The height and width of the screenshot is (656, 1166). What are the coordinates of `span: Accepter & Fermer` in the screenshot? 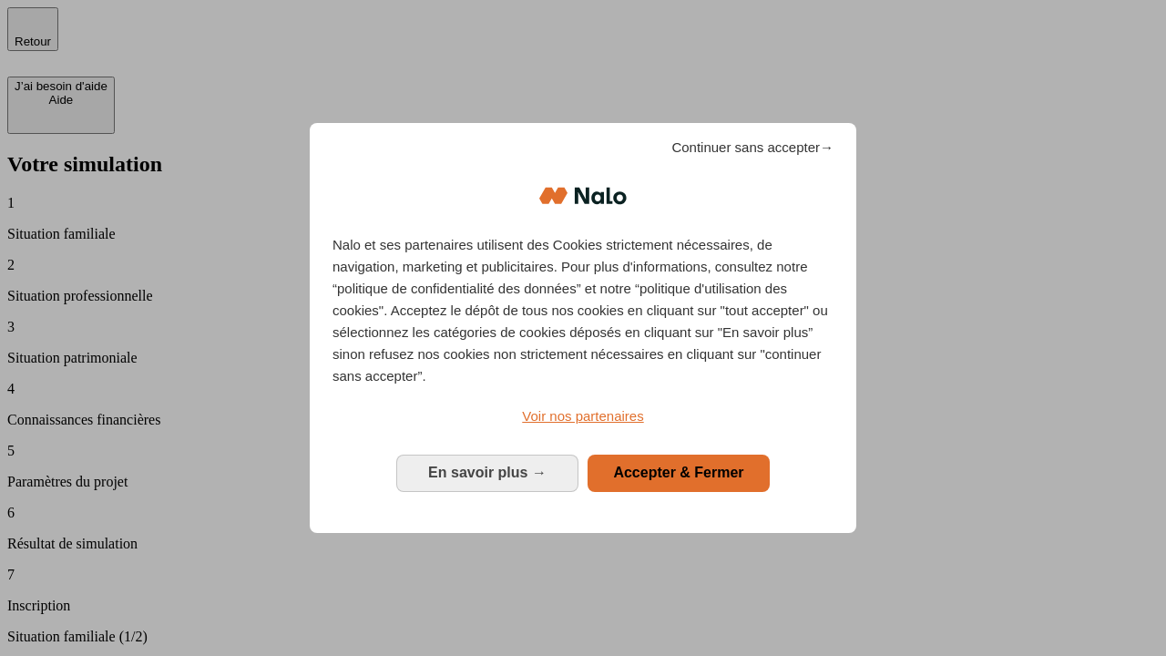 It's located at (678, 472).